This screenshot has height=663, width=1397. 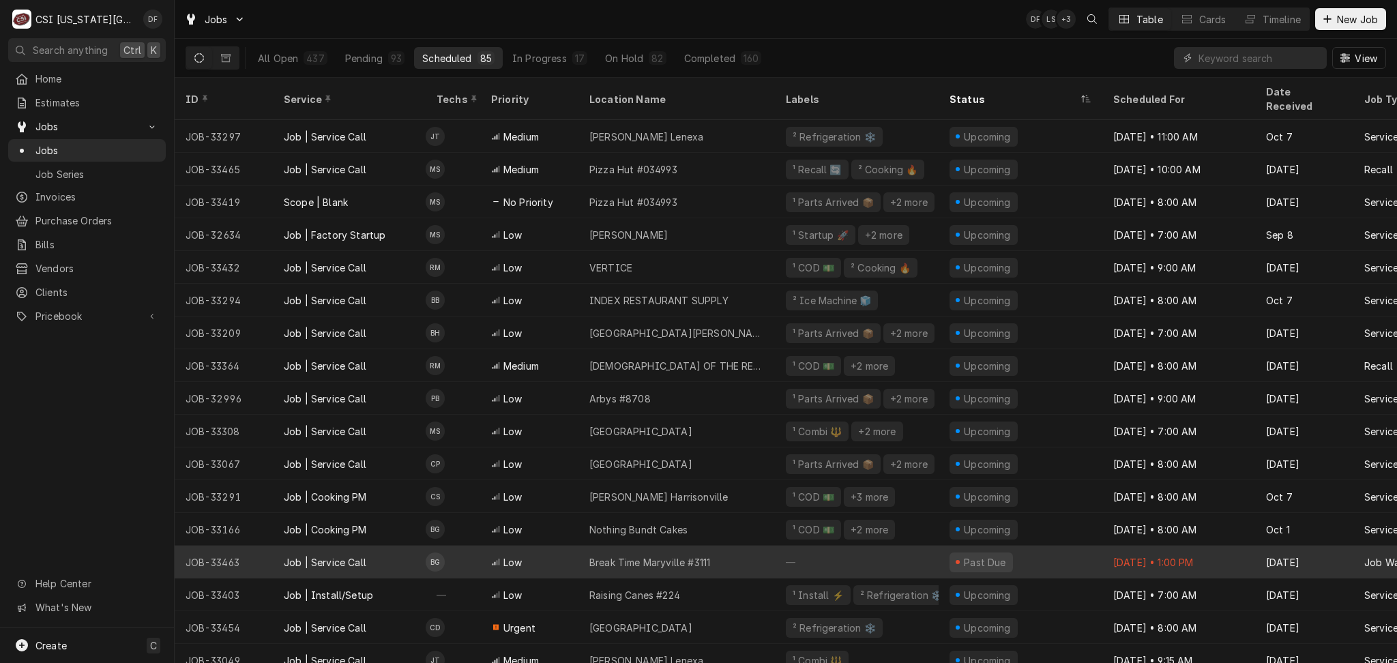 I want to click on div: Pizza Hut #034993, so click(x=633, y=169).